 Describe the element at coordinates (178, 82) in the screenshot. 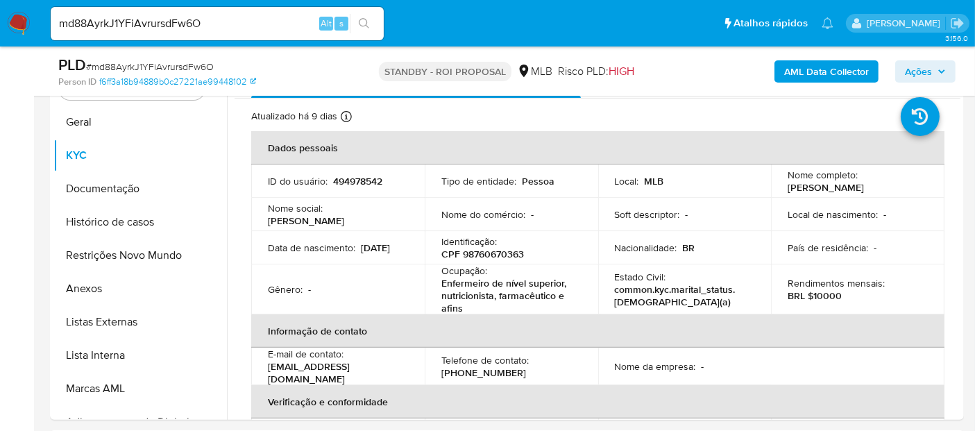

I see `a: f6ff3a18b94889b0c27221ae99448102` at that location.